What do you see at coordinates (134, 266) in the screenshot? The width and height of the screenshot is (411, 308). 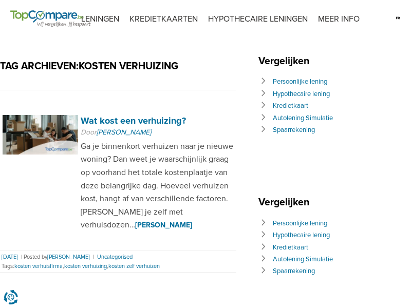 I see `a: kosten zelf verhuizen` at bounding box center [134, 266].